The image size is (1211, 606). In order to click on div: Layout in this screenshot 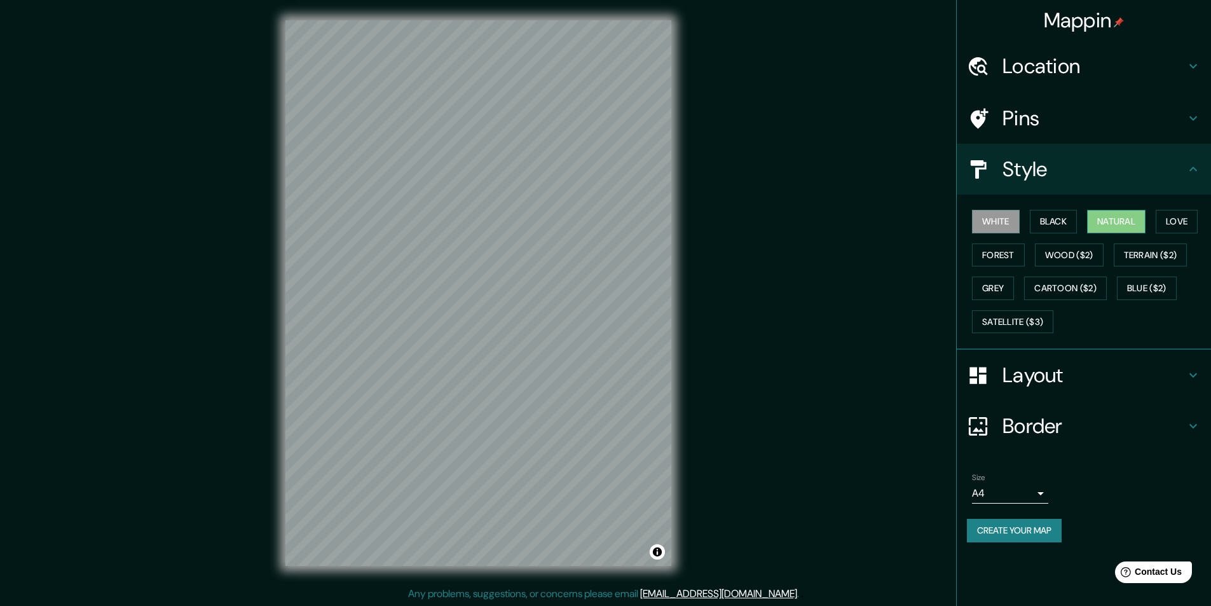, I will do `click(1084, 375)`.